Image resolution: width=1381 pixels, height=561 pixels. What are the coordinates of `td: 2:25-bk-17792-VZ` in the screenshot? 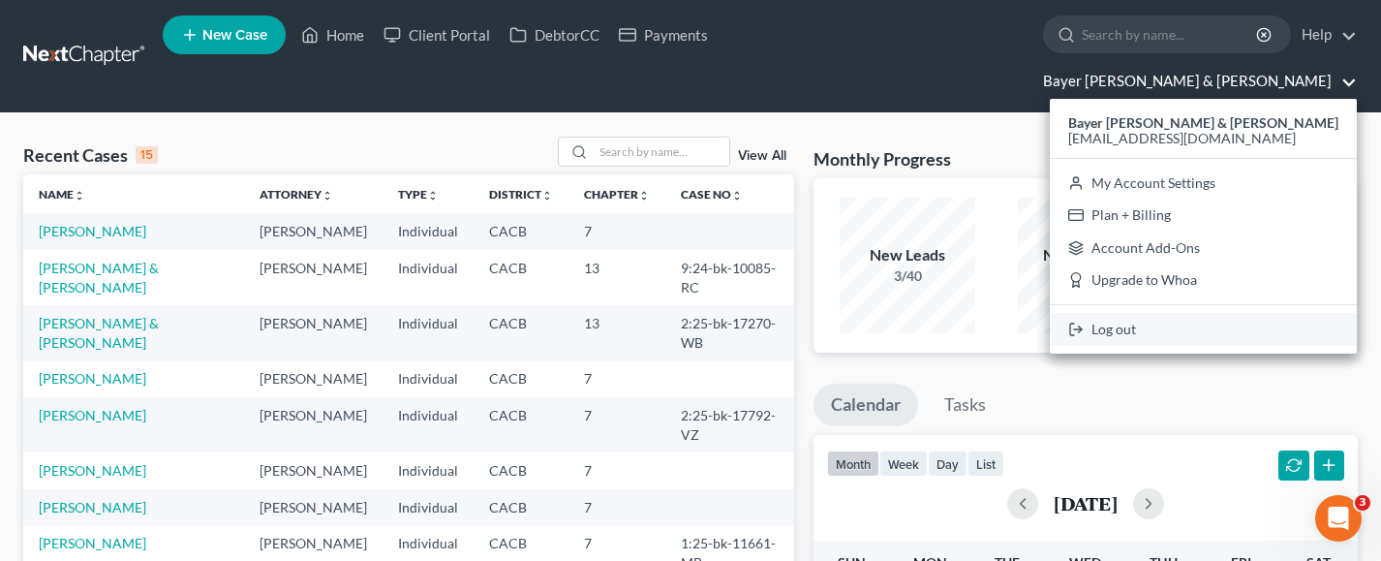 It's located at (729, 424).